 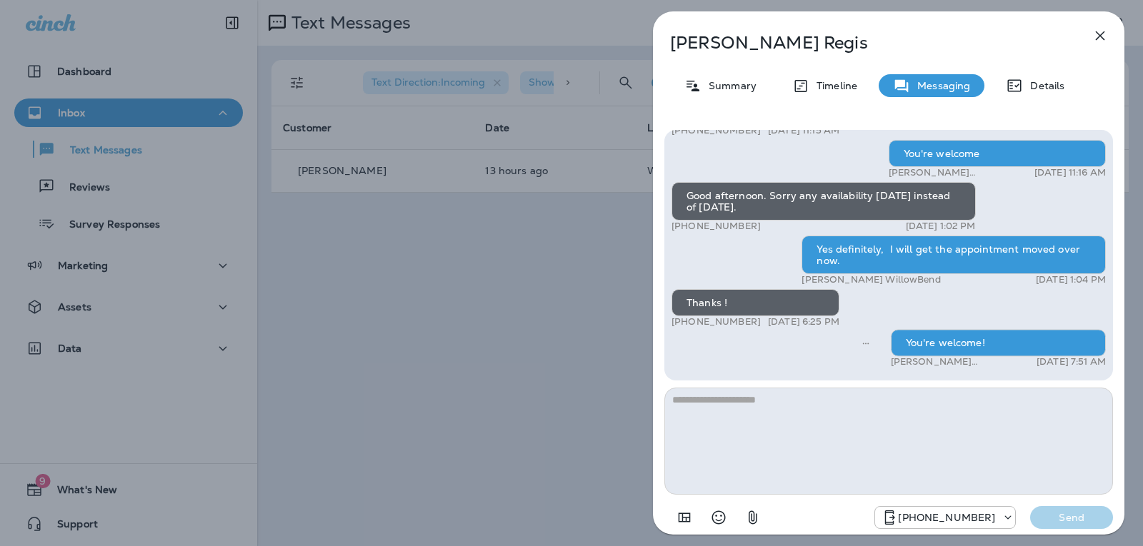 I want to click on button: Add in a premade template, so click(x=684, y=518).